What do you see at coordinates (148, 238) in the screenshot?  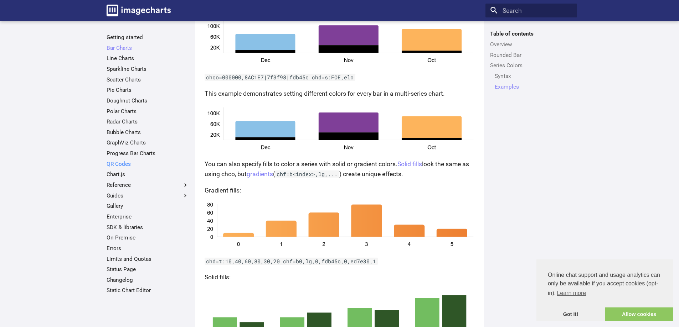 I see `a: On Premise` at bounding box center [148, 238].